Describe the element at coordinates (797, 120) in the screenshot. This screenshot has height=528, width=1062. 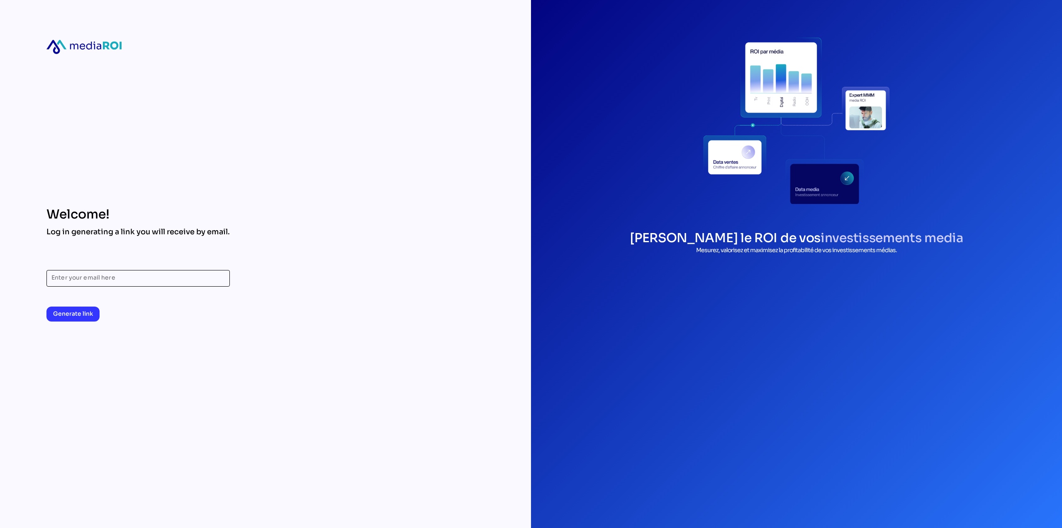
I see `div: login` at that location.